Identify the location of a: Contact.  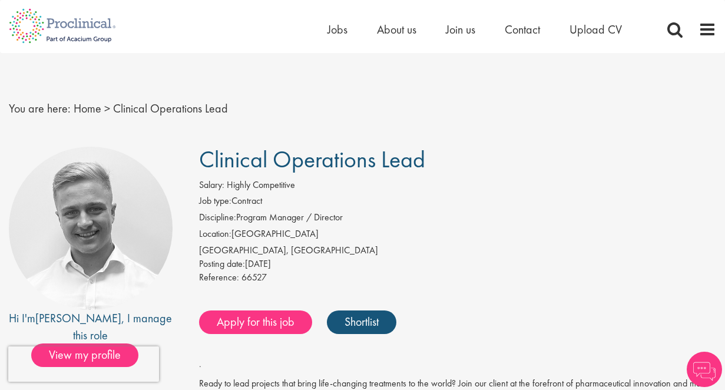
(523, 29).